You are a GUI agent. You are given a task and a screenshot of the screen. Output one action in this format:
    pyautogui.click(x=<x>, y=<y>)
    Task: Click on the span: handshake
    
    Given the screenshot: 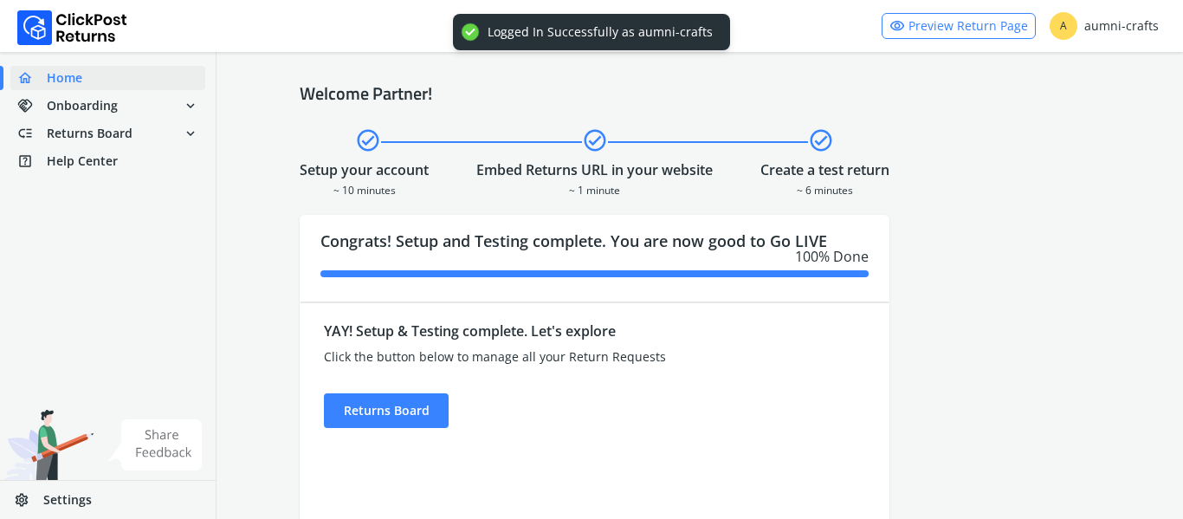 What is the action you would take?
    pyautogui.click(x=32, y=106)
    